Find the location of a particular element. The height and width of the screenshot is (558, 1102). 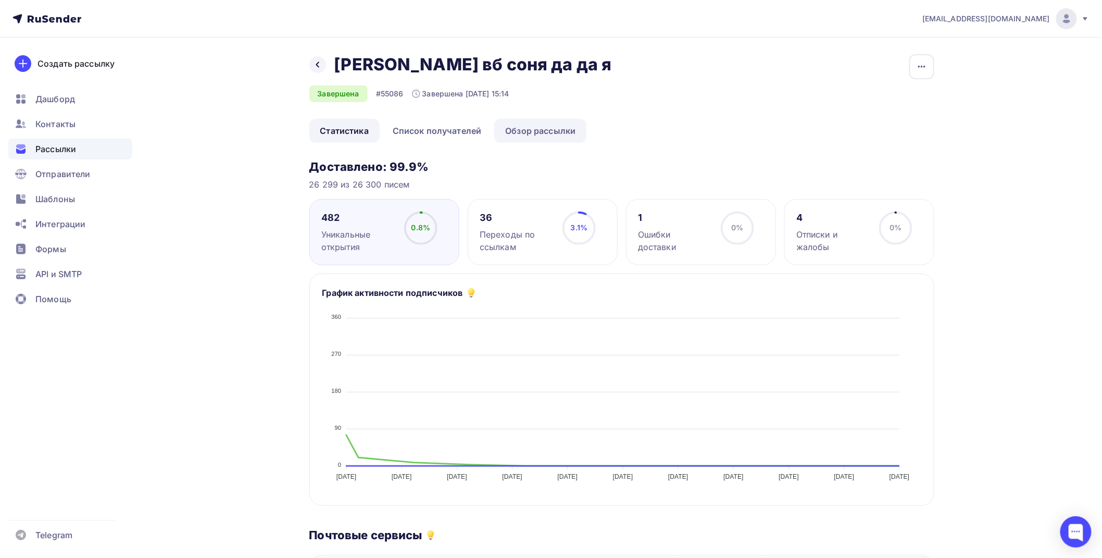

tspan: 180 is located at coordinates (336, 391).